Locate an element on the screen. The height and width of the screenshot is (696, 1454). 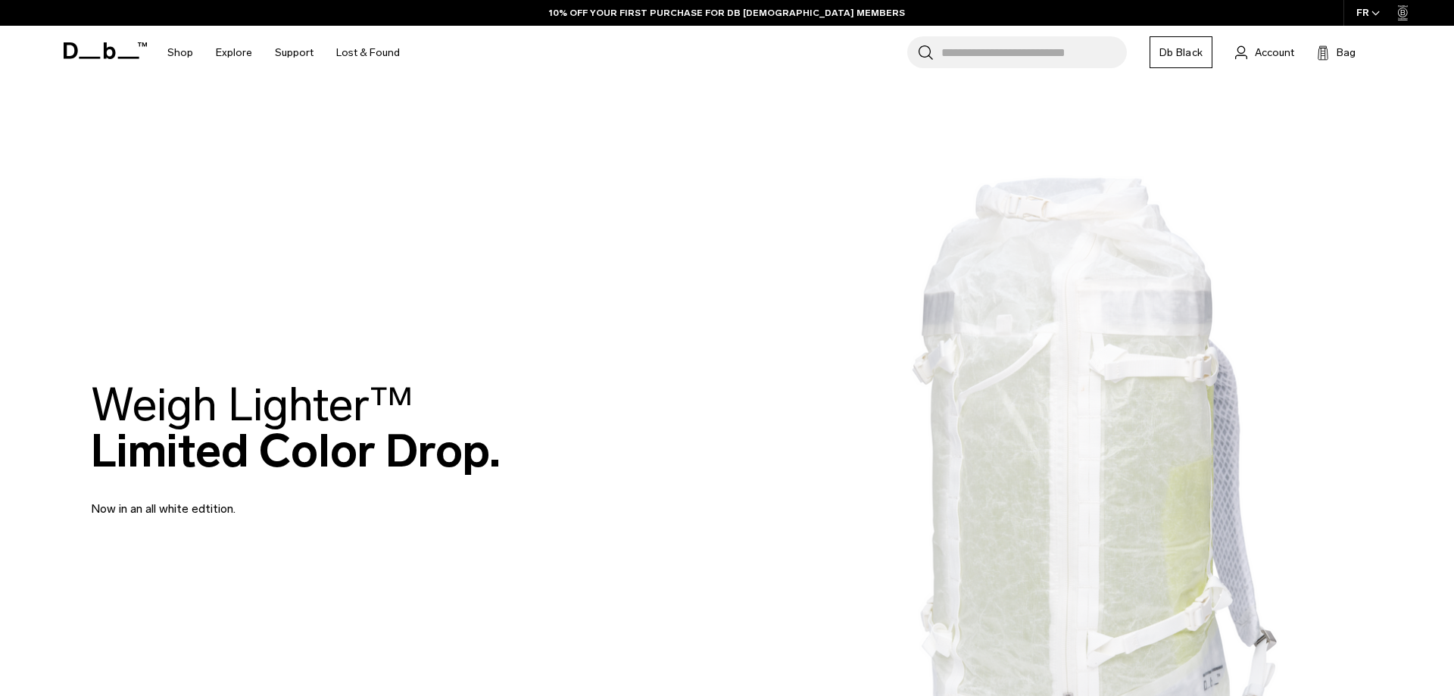
a: Explore is located at coordinates (234, 52).